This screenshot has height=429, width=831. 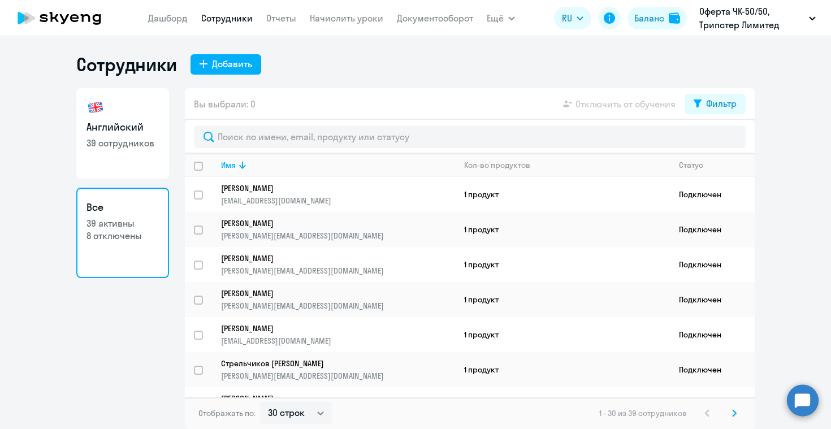 What do you see at coordinates (674, 18) in the screenshot?
I see `img: balance` at bounding box center [674, 18].